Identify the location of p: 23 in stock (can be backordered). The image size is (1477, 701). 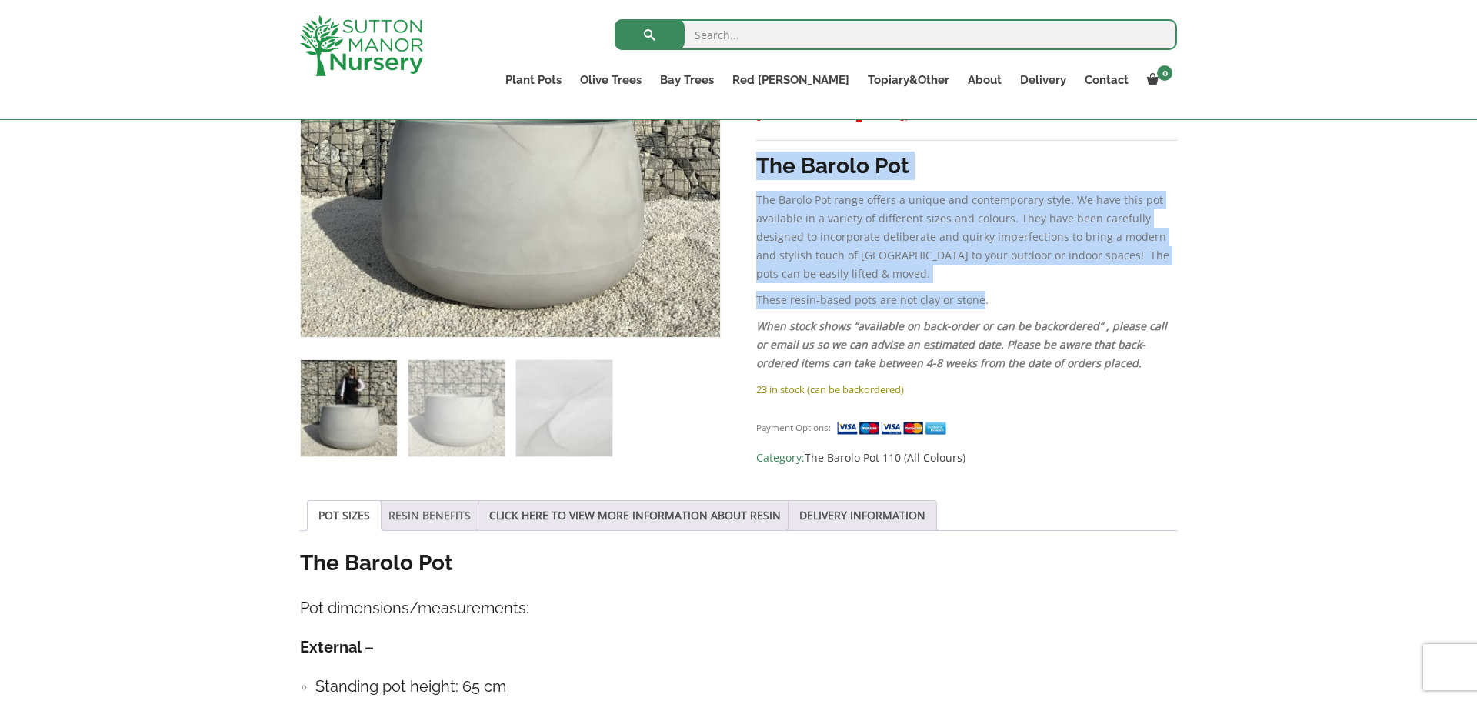
(966, 389).